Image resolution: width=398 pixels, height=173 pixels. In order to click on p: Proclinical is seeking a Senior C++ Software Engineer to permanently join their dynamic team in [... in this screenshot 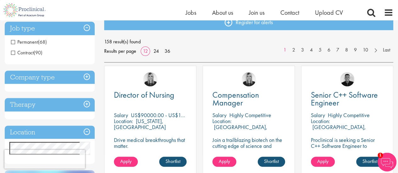, I will do `click(347, 149)`.